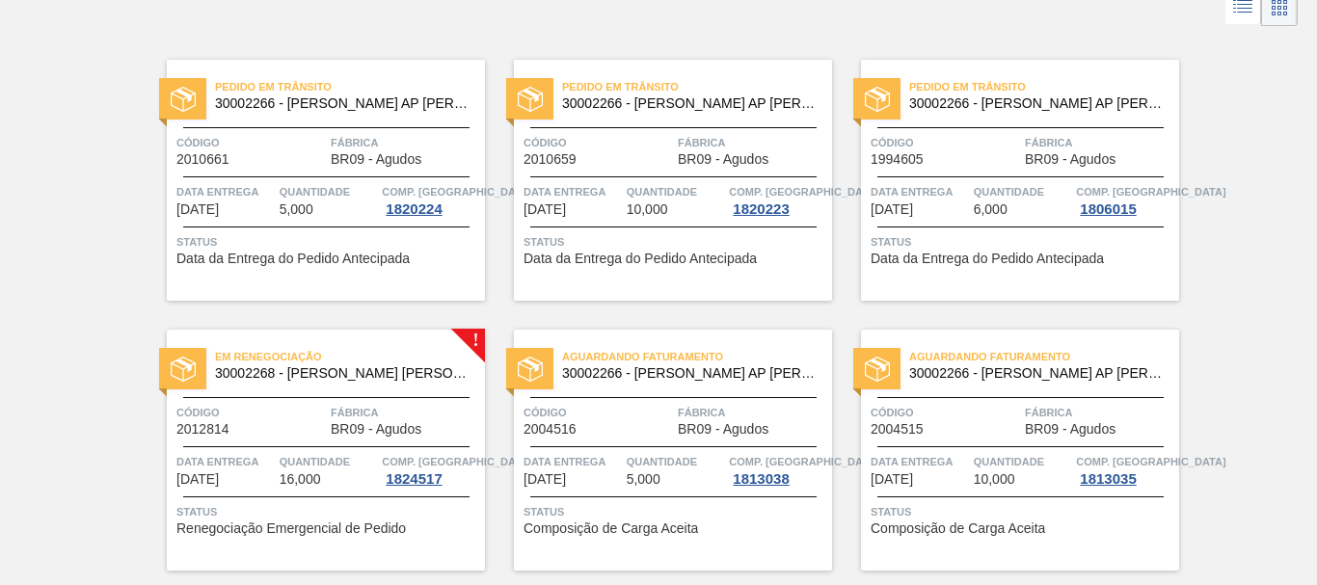  I want to click on span: 2012814, so click(202, 429).